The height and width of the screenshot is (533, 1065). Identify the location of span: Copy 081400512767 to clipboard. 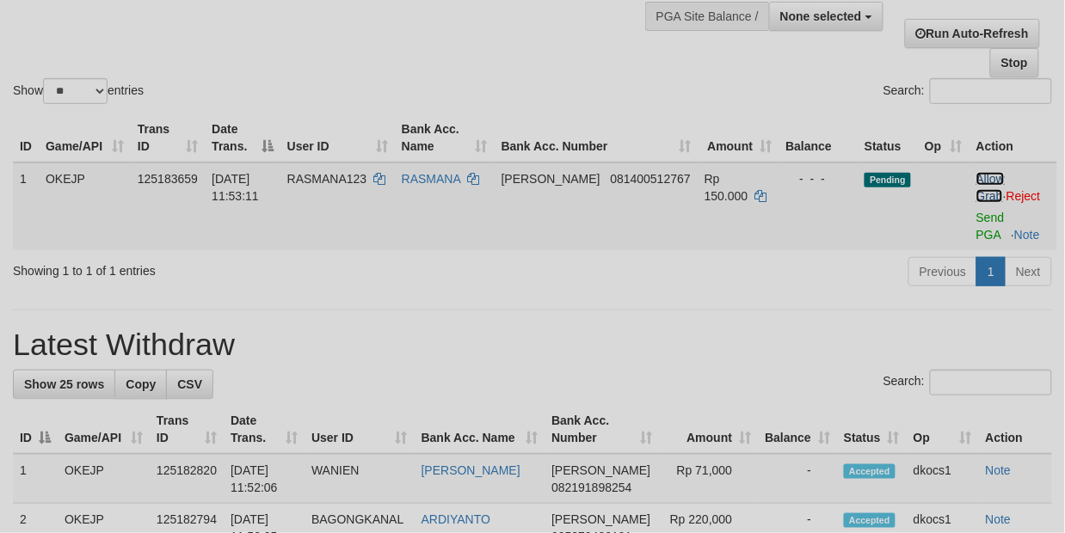
(650, 179).